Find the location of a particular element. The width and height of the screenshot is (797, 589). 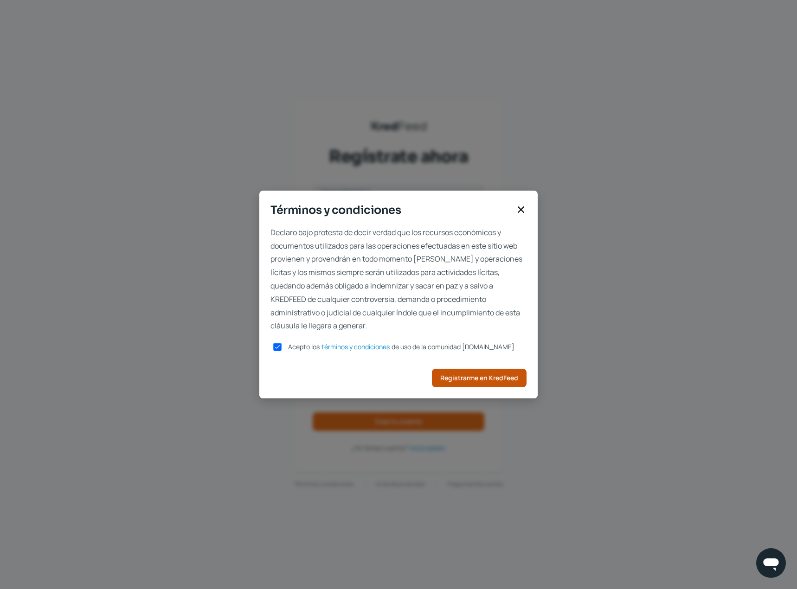

span: Términos y condiciones is located at coordinates (391, 210).